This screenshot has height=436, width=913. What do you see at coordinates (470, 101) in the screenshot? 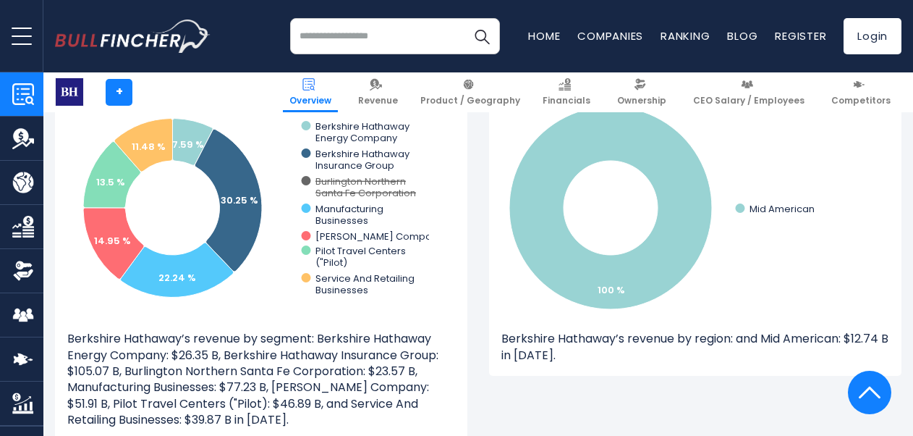
I see `span: Product / Geography` at bounding box center [470, 101].